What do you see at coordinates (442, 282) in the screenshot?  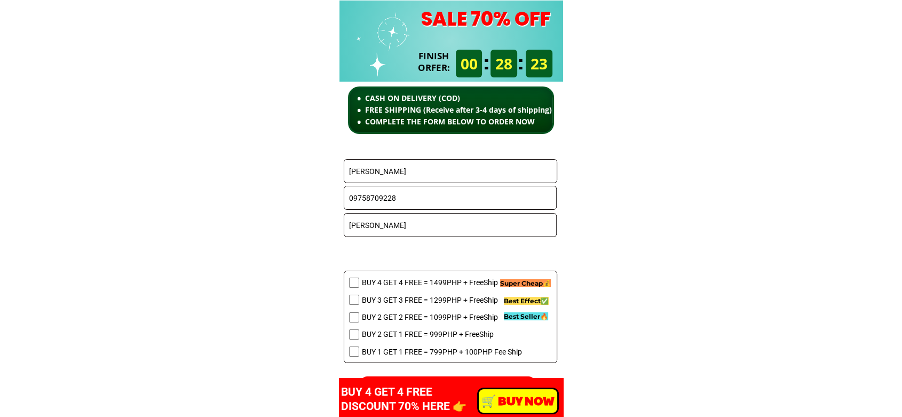 I see `span: BUY 4 GET 4 FREE = 1499PHP + FreeShip` at bounding box center [442, 282].